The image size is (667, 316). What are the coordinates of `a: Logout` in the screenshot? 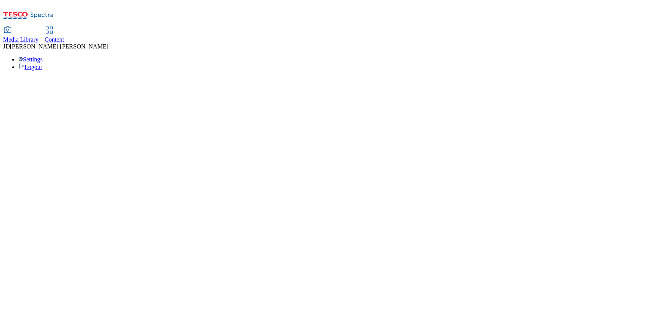 It's located at (30, 67).